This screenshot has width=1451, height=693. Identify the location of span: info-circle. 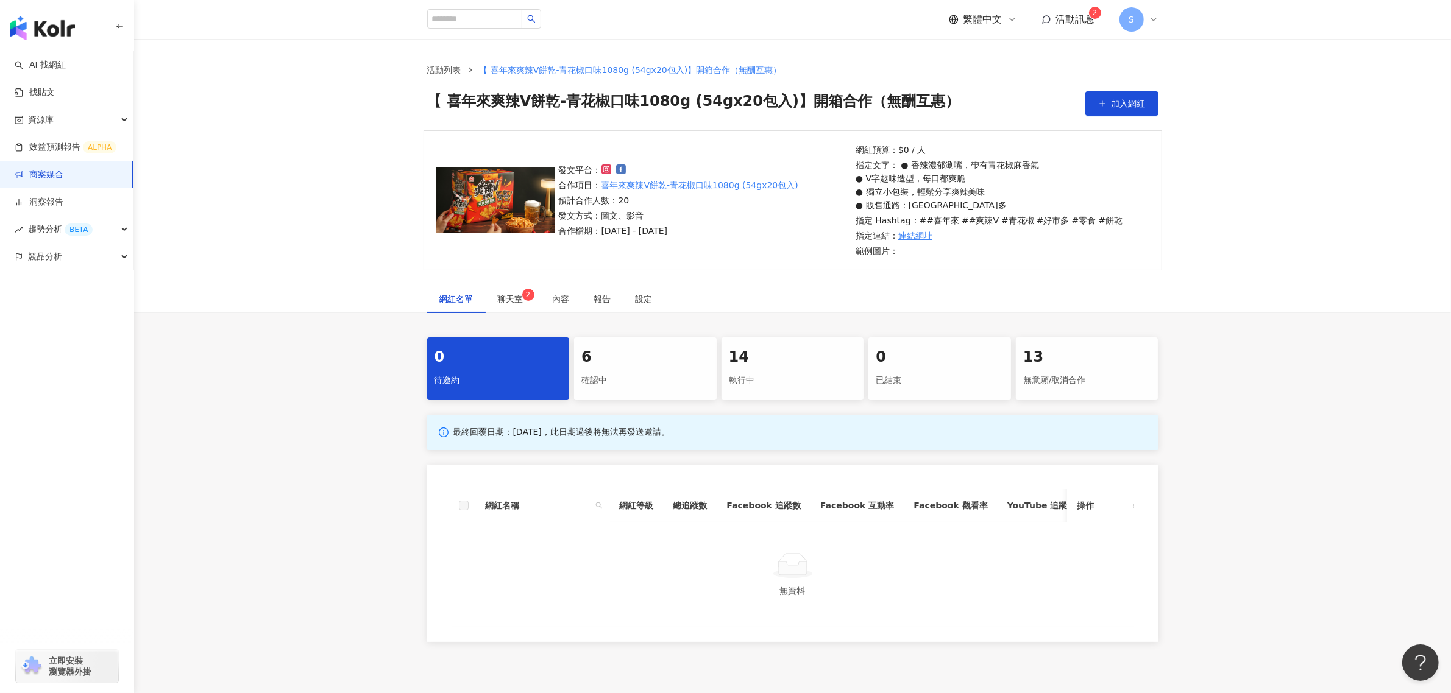
(444, 433).